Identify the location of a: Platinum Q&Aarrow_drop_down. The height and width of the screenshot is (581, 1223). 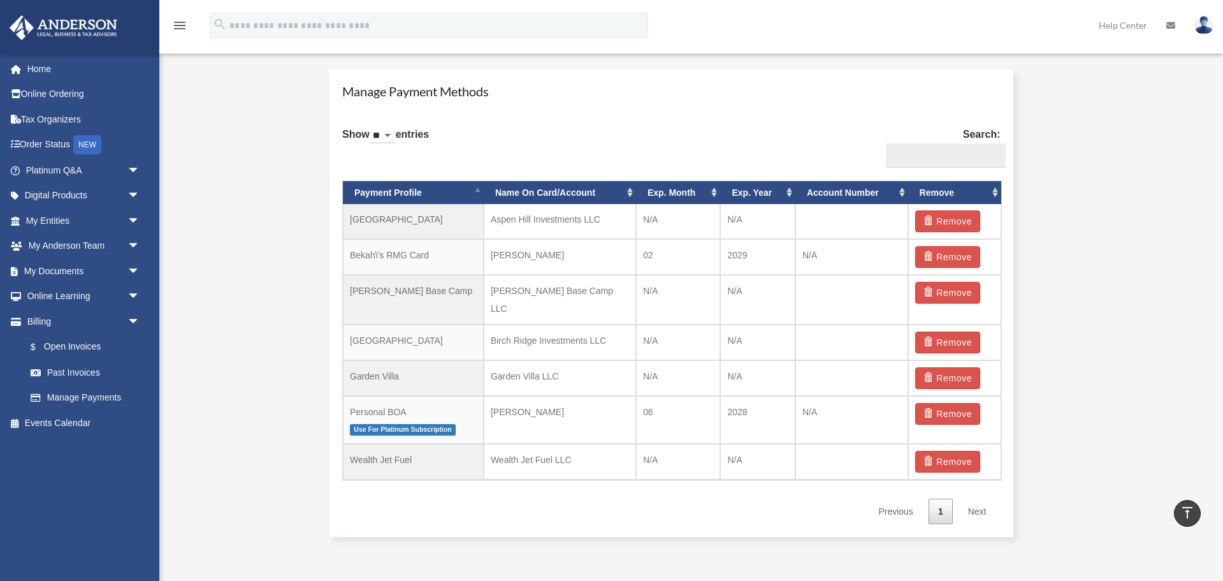
(84, 170).